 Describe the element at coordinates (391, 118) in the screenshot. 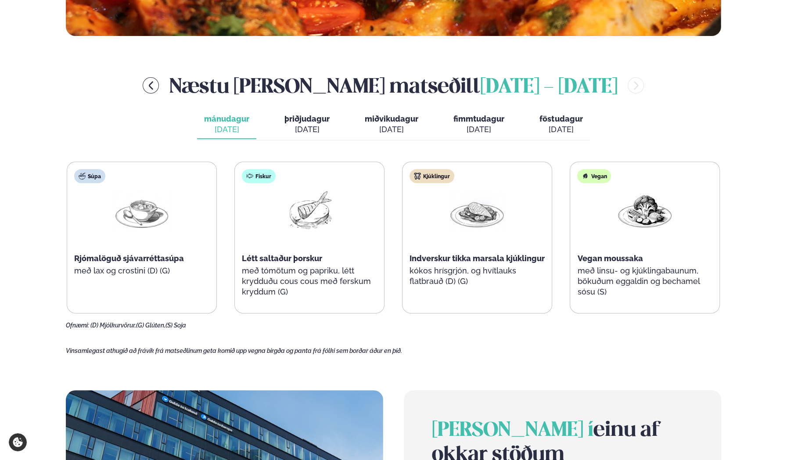

I see `span: miðvikudagur` at that location.